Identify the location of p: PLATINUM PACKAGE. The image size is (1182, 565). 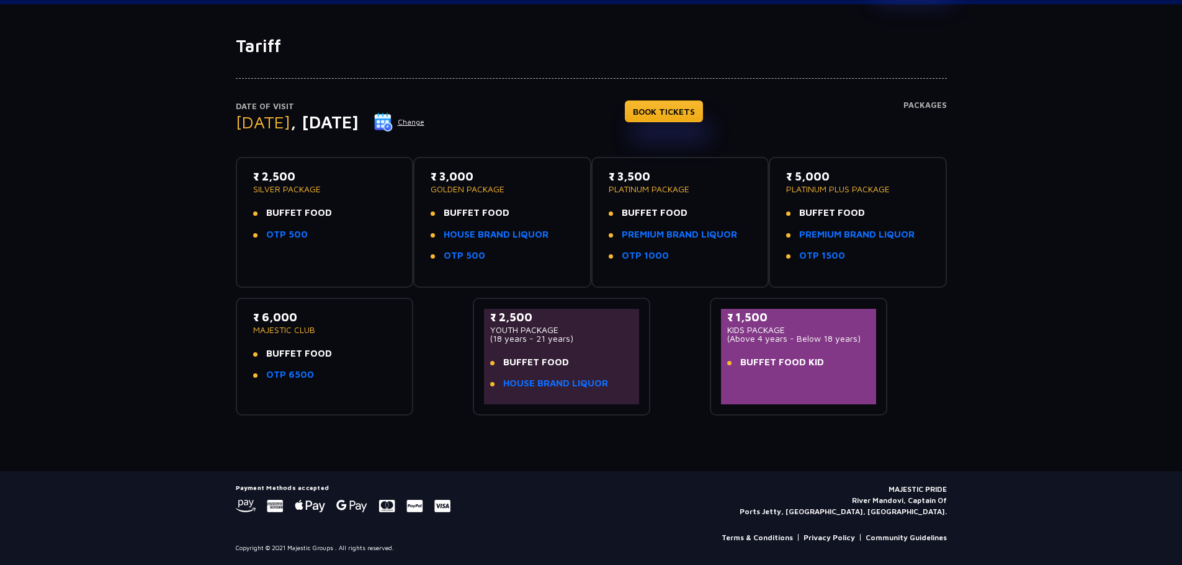
(680, 189).